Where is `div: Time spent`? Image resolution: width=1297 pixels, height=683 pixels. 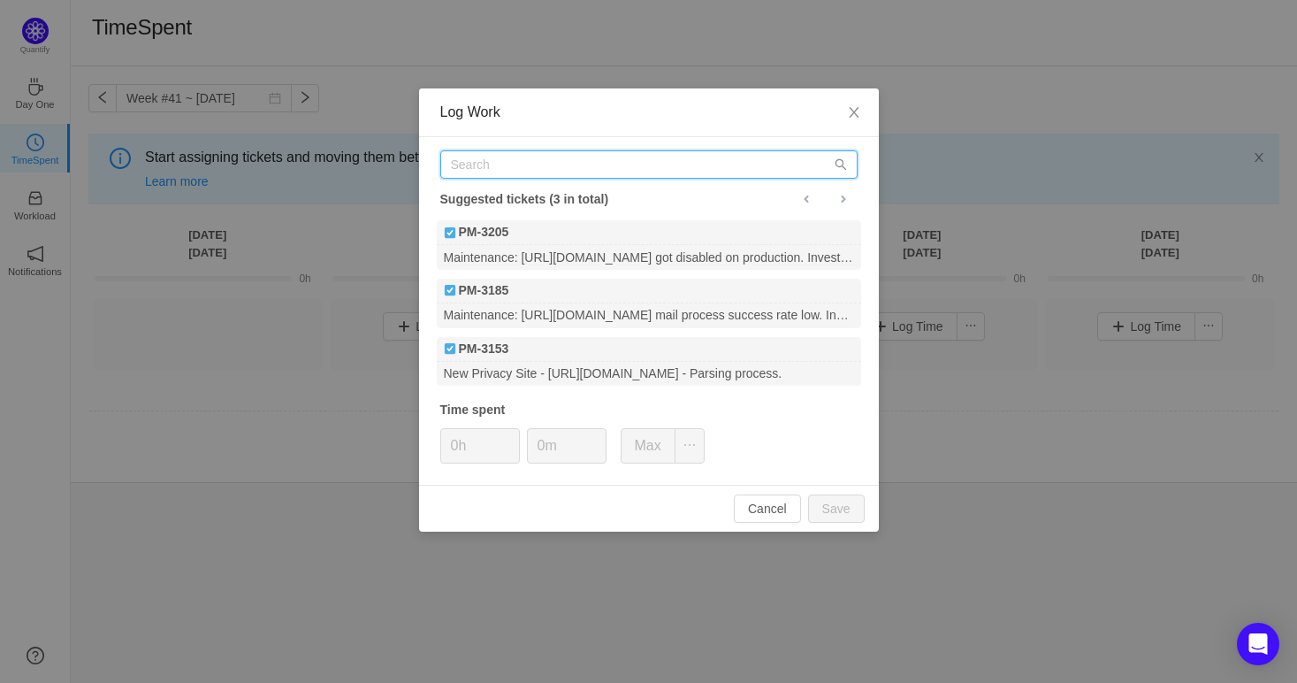 div: Time spent is located at coordinates (649, 409).